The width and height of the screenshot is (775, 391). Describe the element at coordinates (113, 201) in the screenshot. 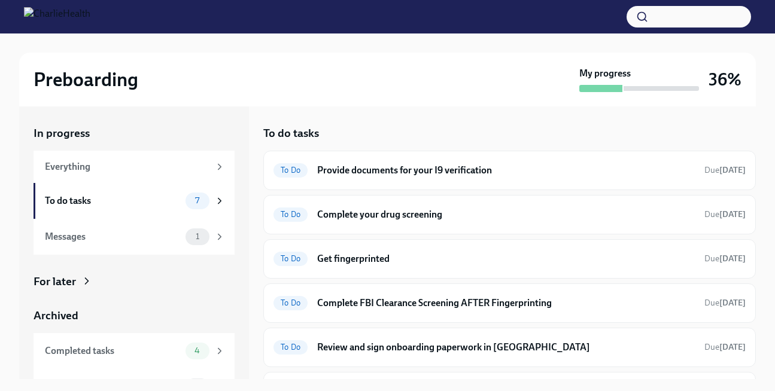

I see `div: To do tasks` at that location.